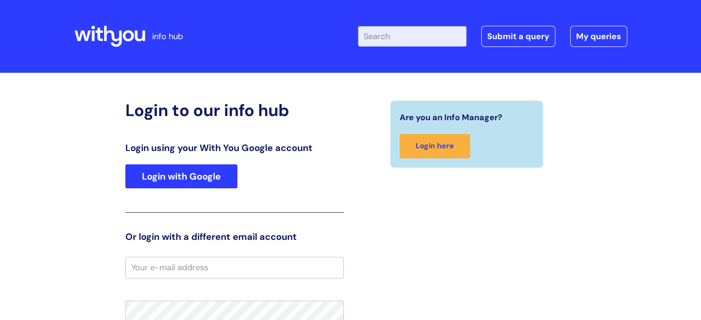  What do you see at coordinates (235, 148) in the screenshot?
I see `h3: Login using your With You Google account` at bounding box center [235, 148].